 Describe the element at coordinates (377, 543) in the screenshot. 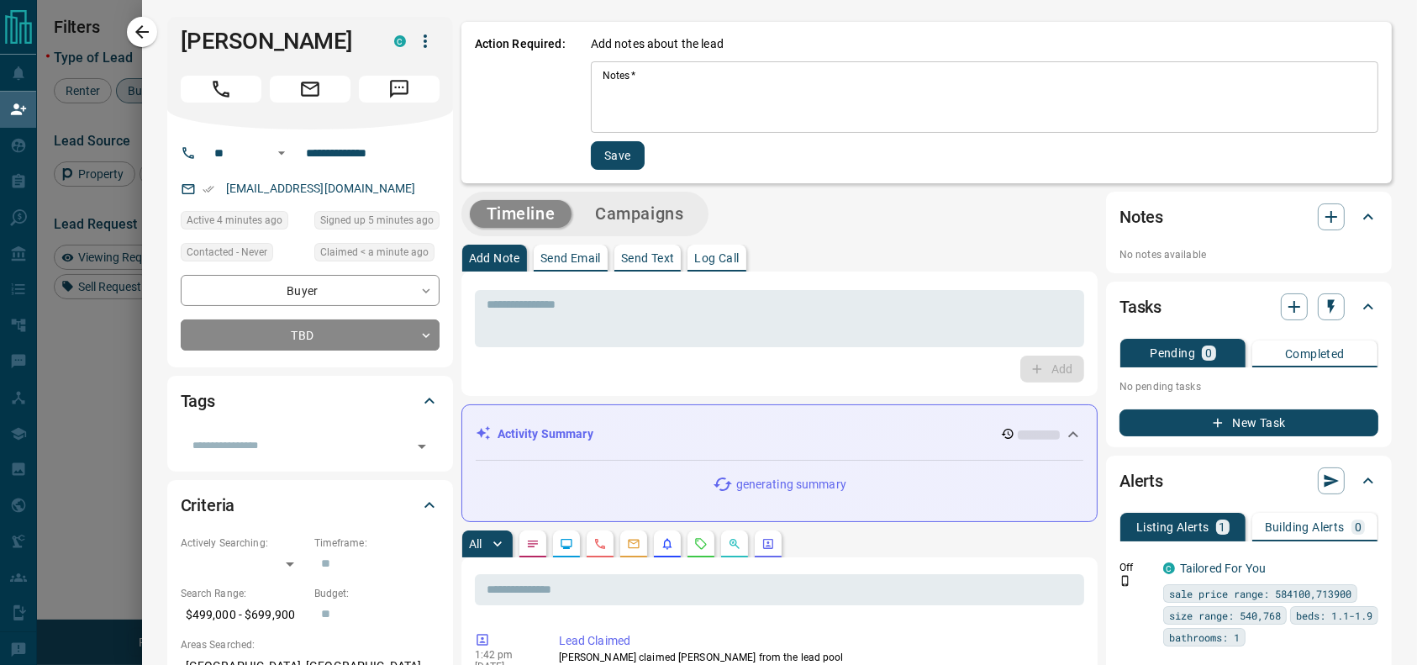

I see `p: Timeframe:` at that location.